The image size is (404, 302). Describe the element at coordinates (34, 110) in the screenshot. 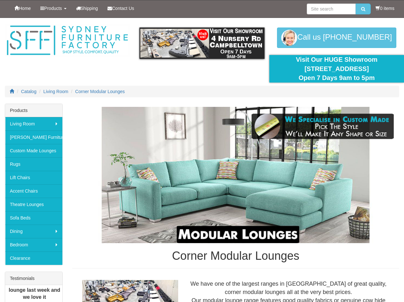

I see `div: Products` at that location.